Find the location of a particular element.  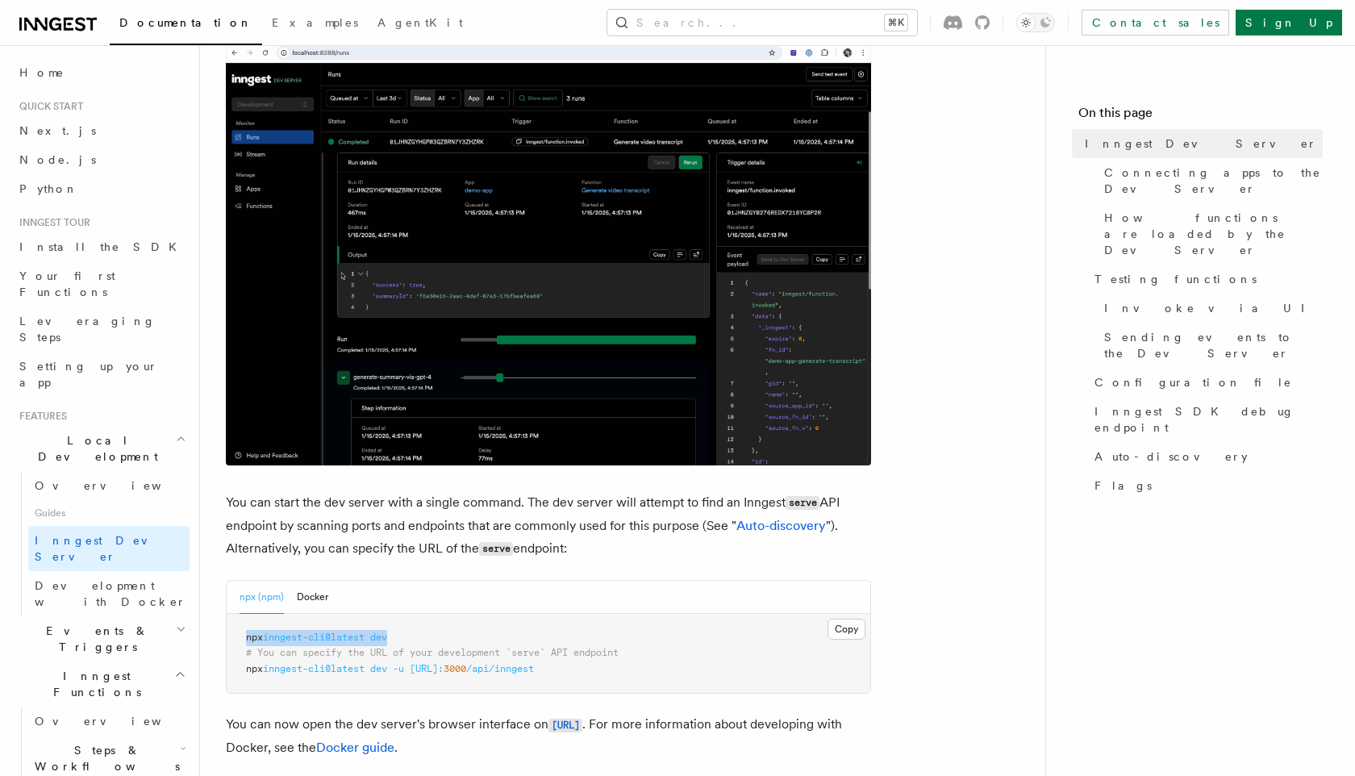

span: Features is located at coordinates (40, 416).